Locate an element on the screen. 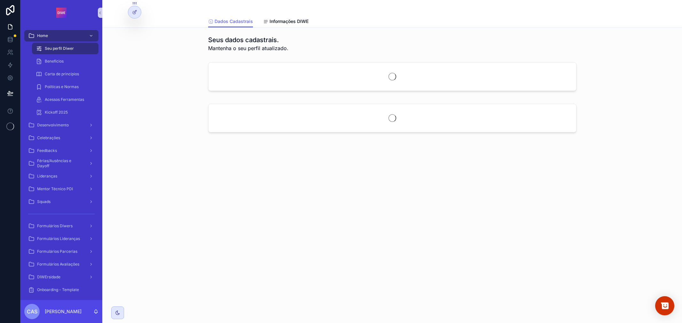 Image resolution: width=682 pixels, height=323 pixels. span: Formulários Avaliações is located at coordinates (58, 265).